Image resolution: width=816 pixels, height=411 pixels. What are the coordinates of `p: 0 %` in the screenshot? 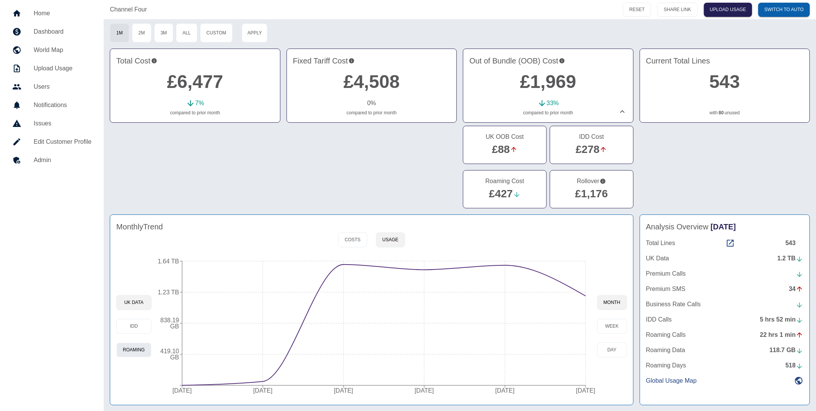 It's located at (372, 103).